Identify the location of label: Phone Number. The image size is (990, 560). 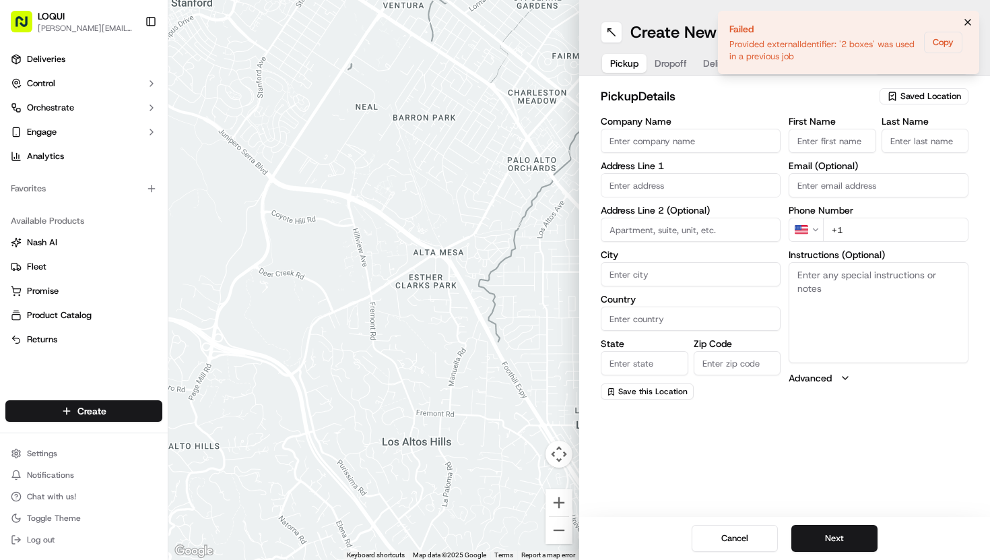
(878, 210).